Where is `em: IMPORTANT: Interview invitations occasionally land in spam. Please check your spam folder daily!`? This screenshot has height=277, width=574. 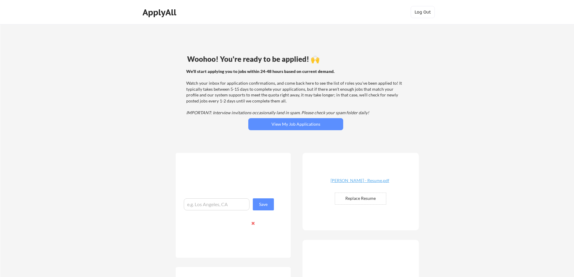
em: IMPORTANT: Interview invitations occasionally land in spam. Please check your spam folder daily! is located at coordinates (277, 112).